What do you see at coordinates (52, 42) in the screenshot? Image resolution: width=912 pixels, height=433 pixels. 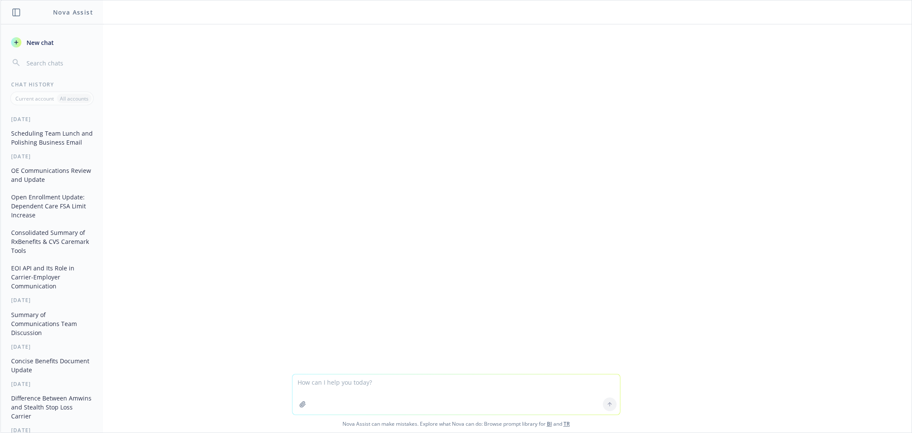 I see `button: New chat` at bounding box center [52, 42].